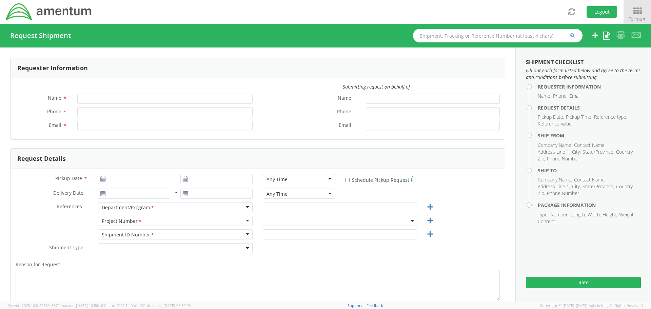 Image resolution: width=651 pixels, height=309 pixels. I want to click on h4: Requester Information, so click(589, 86).